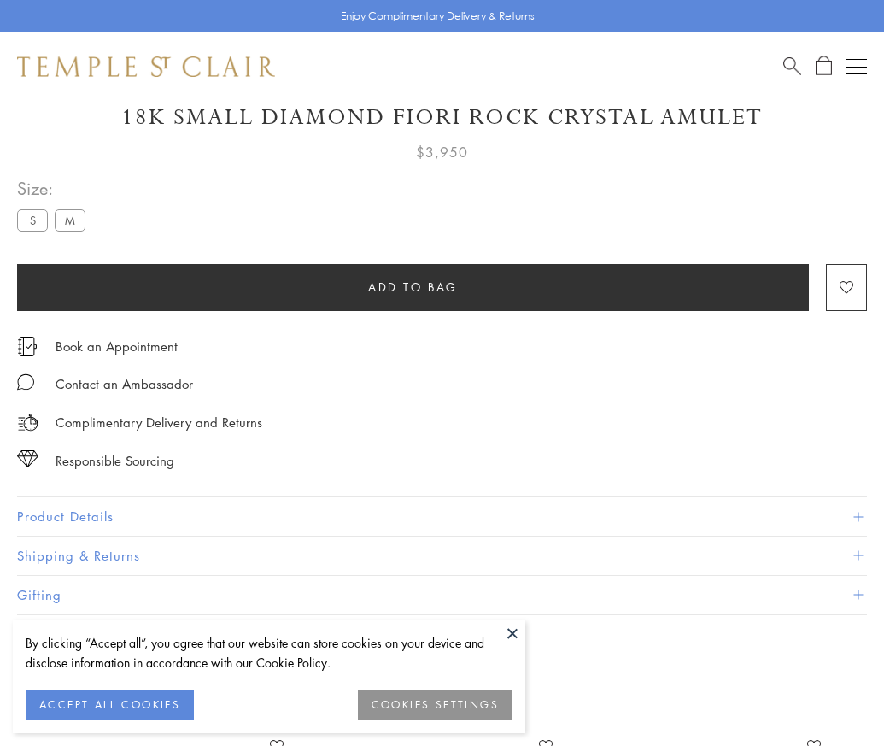  I want to click on a: Search, so click(792, 66).